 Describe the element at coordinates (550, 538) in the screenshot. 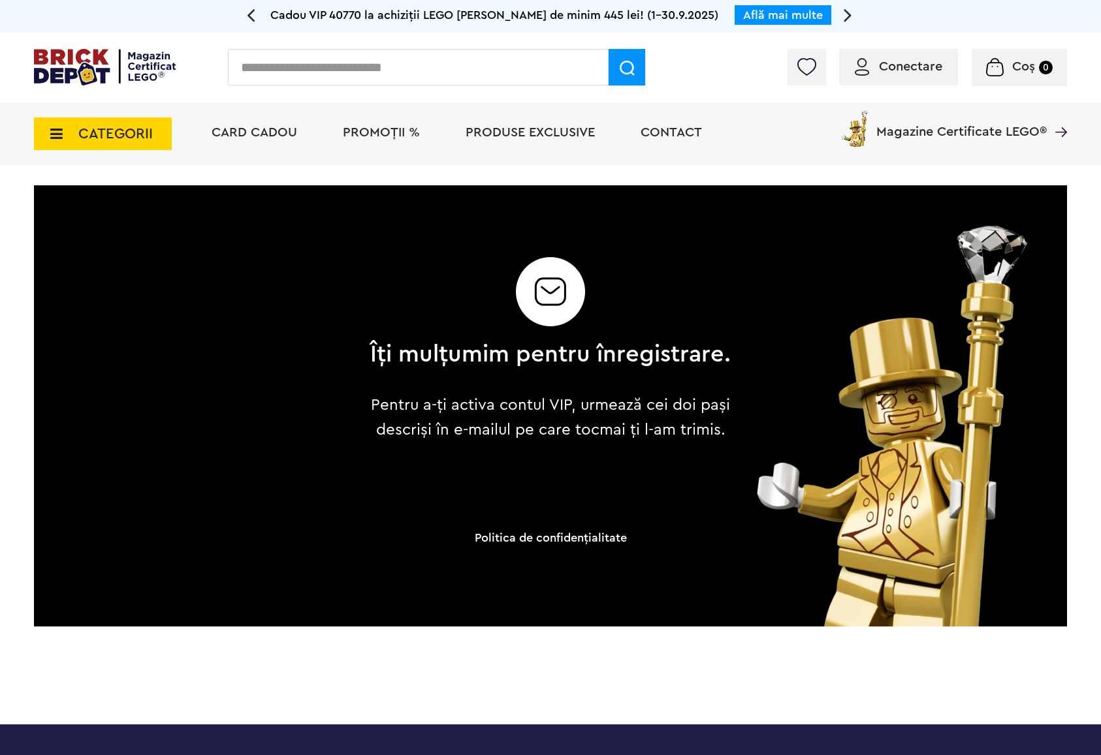

I see `a: Politica de confidenţialitate` at that location.